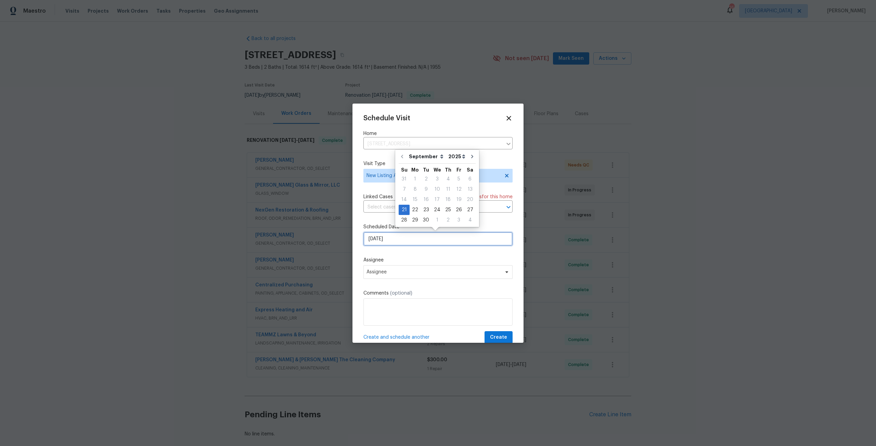 This screenshot has height=446, width=876. Describe the element at coordinates (426, 189) in the screenshot. I see `div: Tue Sep 09 2025` at that location.